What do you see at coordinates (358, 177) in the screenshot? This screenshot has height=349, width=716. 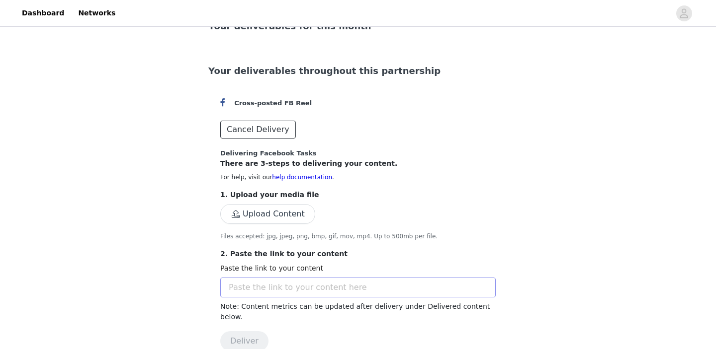 I see `p: For help, visit our .` at bounding box center [358, 177].